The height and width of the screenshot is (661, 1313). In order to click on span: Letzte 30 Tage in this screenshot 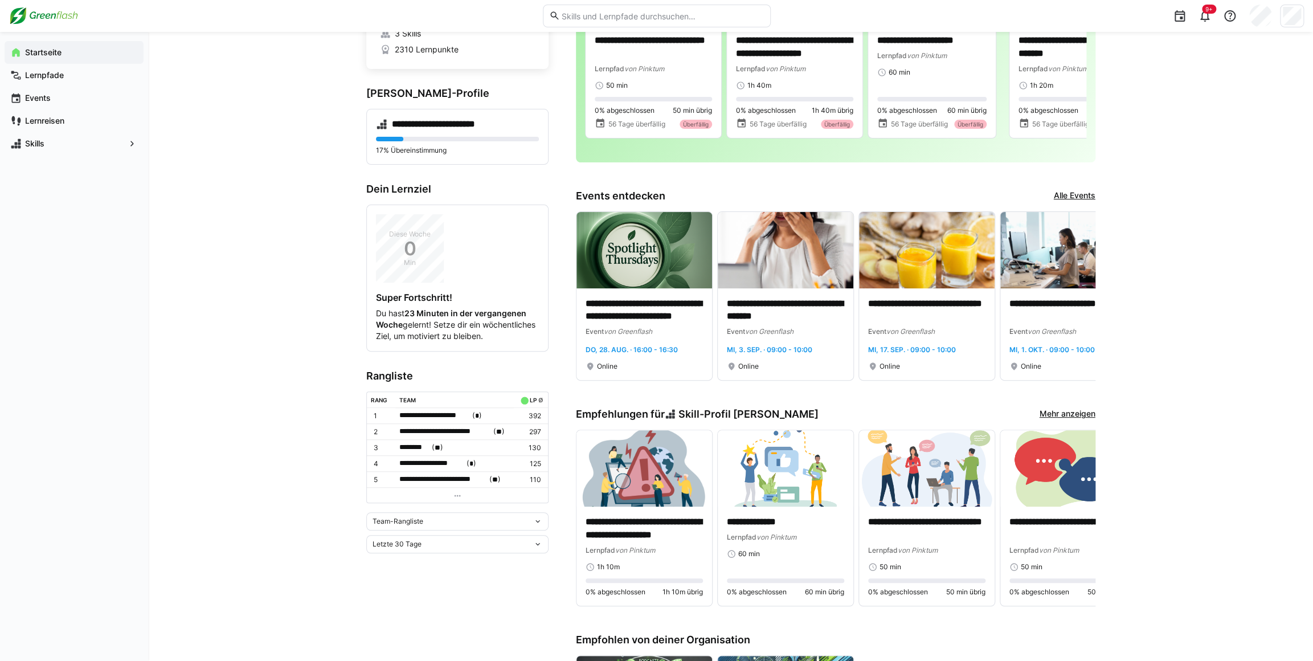, I will do `click(397, 544)`.